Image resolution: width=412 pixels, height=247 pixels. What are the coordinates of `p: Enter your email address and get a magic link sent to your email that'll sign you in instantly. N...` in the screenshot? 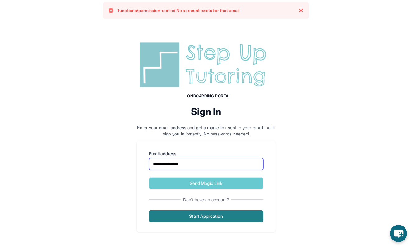 It's located at (206, 131).